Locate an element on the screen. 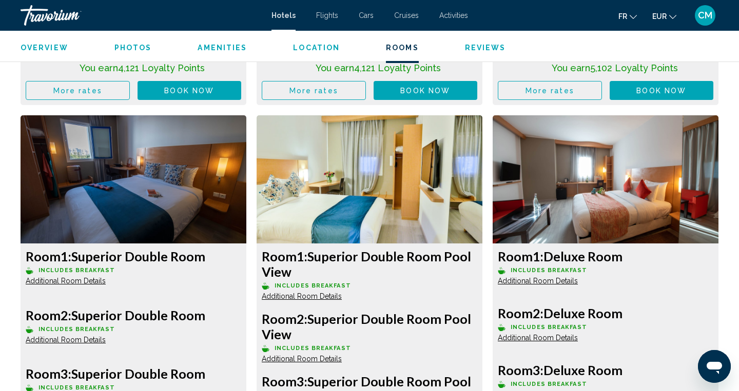 The width and height of the screenshot is (739, 391). span: fr is located at coordinates (622, 16).